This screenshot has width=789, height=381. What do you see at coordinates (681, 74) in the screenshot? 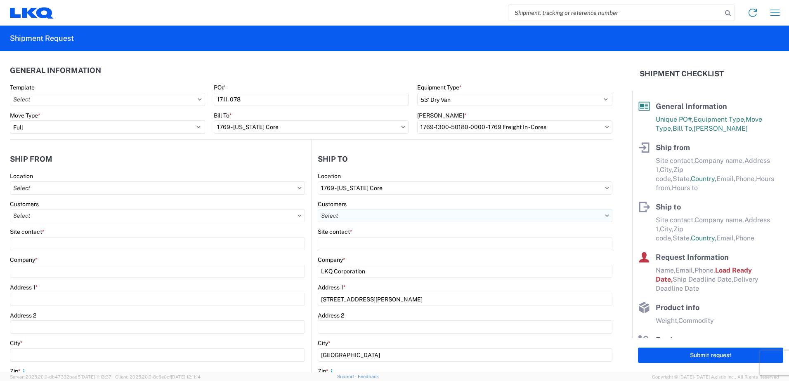
I see `h2: Shipment Checklist` at bounding box center [681, 74].